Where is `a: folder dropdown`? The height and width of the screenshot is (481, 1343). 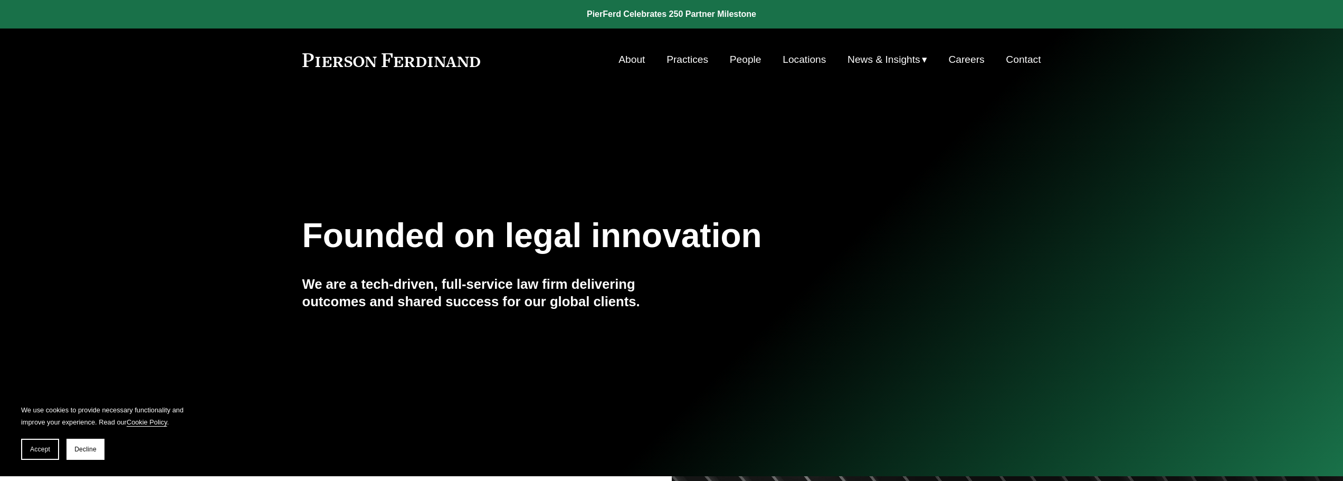 a: folder dropdown is located at coordinates (887, 60).